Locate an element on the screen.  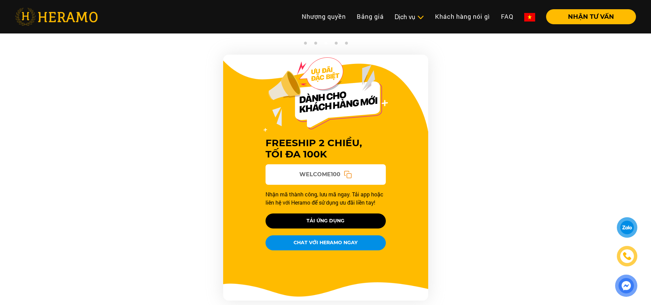
img: subToggleIcon is located at coordinates (420, 17).